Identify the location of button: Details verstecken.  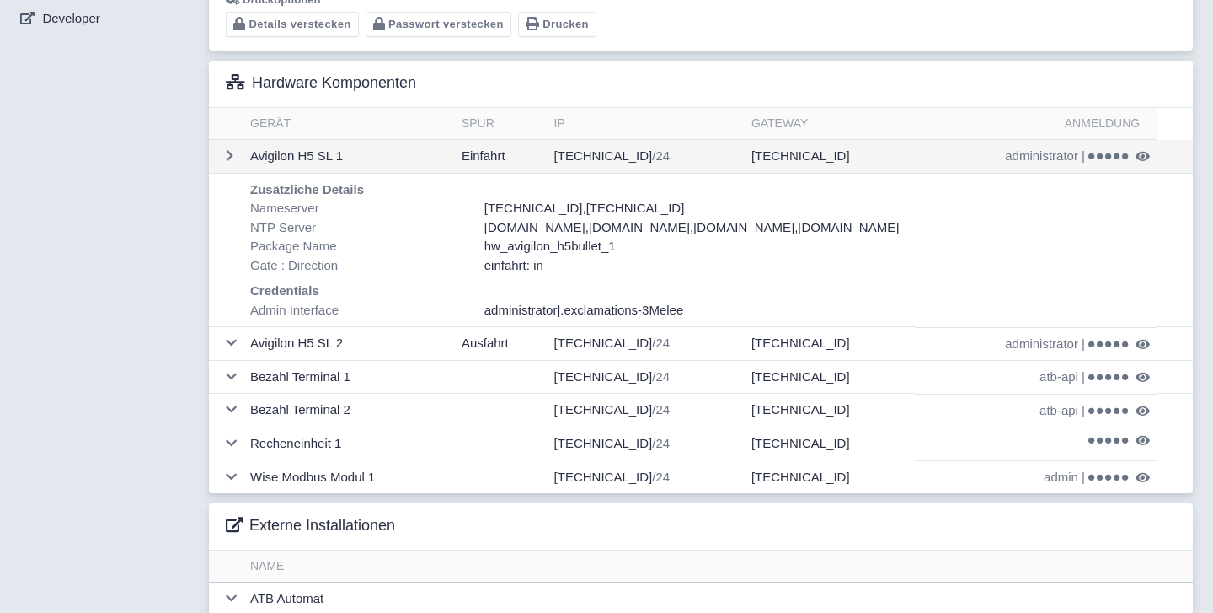
(292, 24).